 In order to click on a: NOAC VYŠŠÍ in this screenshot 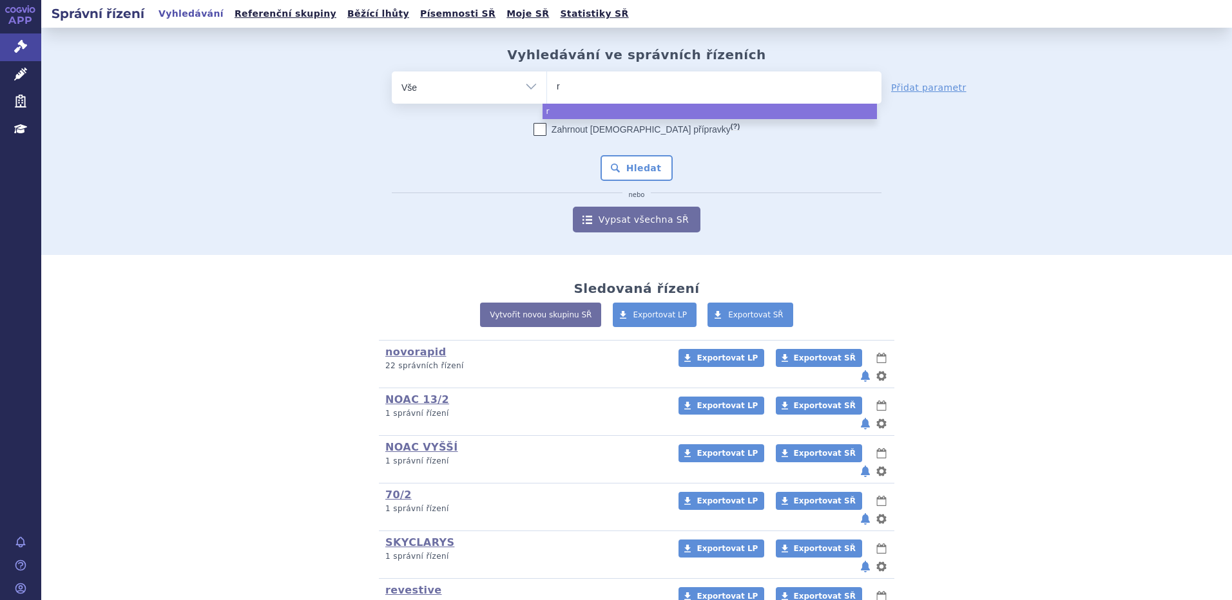, I will do `click(421, 447)`.